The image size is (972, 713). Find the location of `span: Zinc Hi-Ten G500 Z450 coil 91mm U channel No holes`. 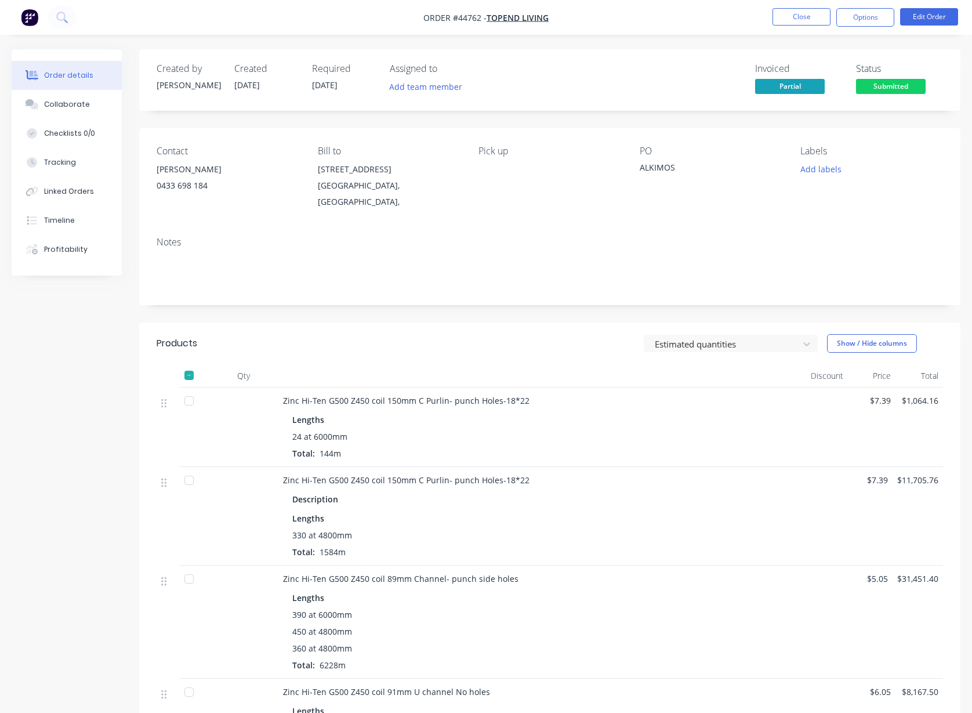

span: Zinc Hi-Ten G500 Z450 coil 91mm U channel No holes is located at coordinates (386, 691).